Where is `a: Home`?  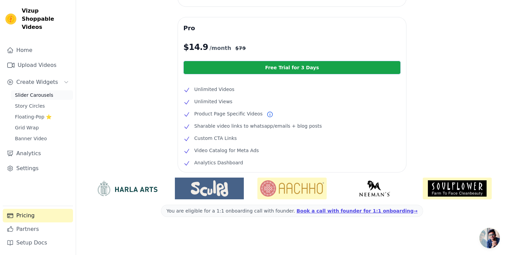
a: Home is located at coordinates (38, 50).